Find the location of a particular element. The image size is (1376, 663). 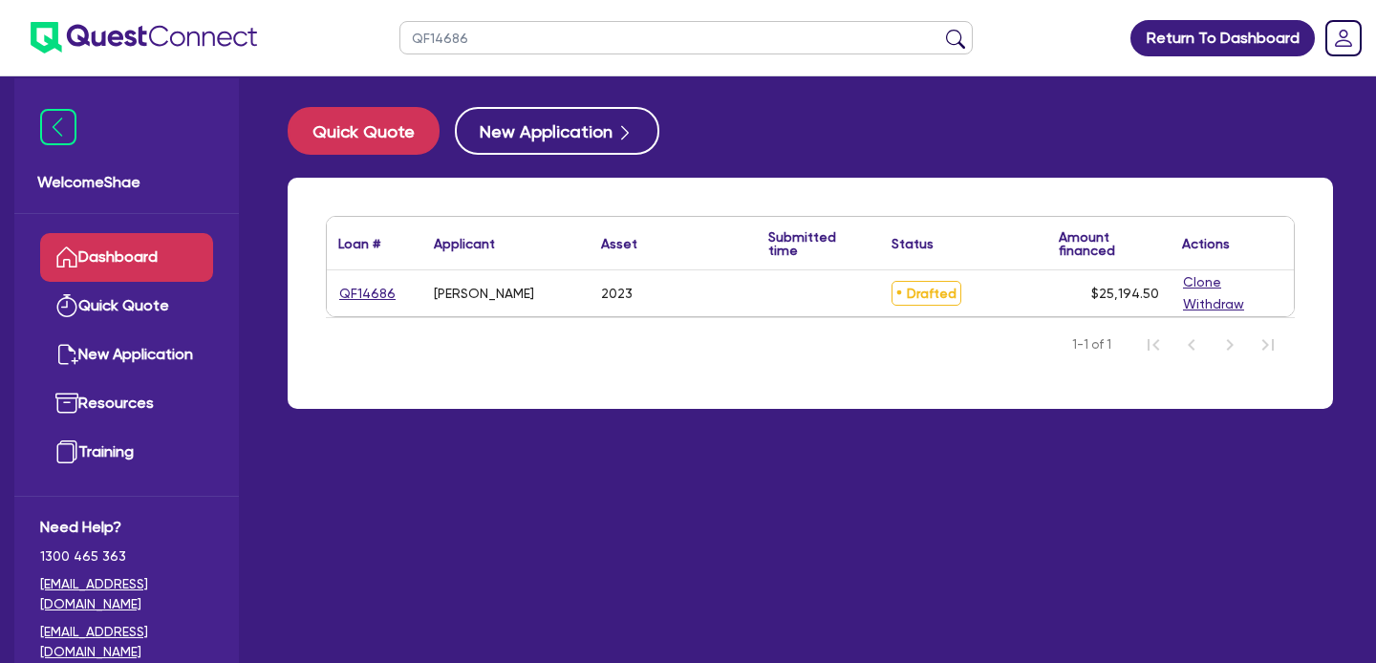

a: QF14686 is located at coordinates (367, 293).